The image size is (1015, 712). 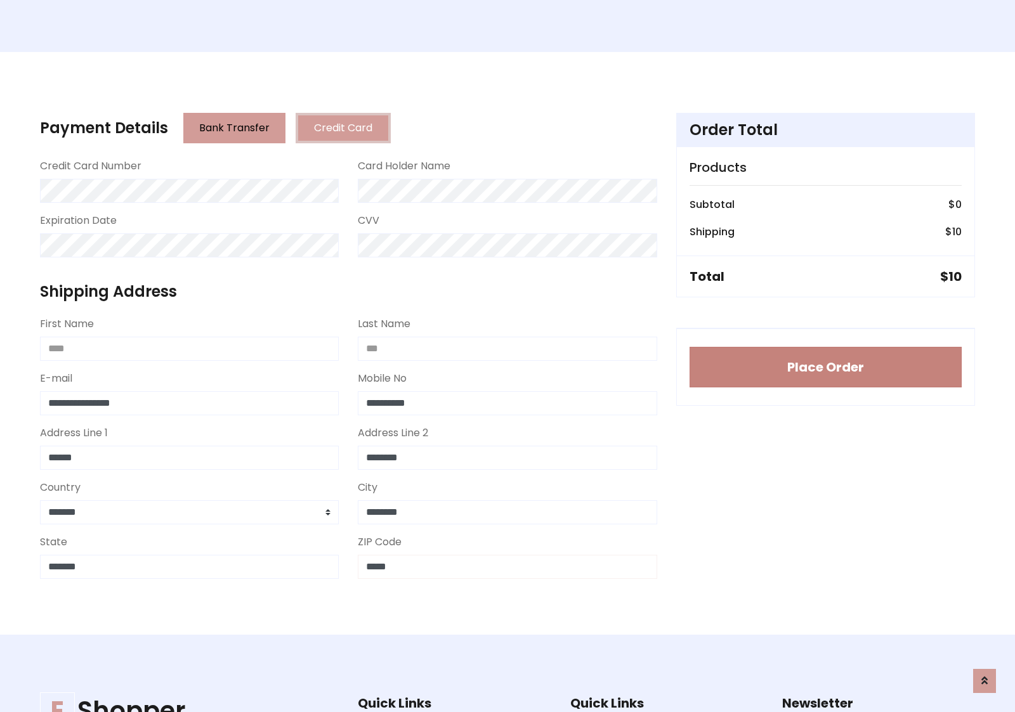 What do you see at coordinates (368, 221) in the screenshot?
I see `label: CVV` at bounding box center [368, 221].